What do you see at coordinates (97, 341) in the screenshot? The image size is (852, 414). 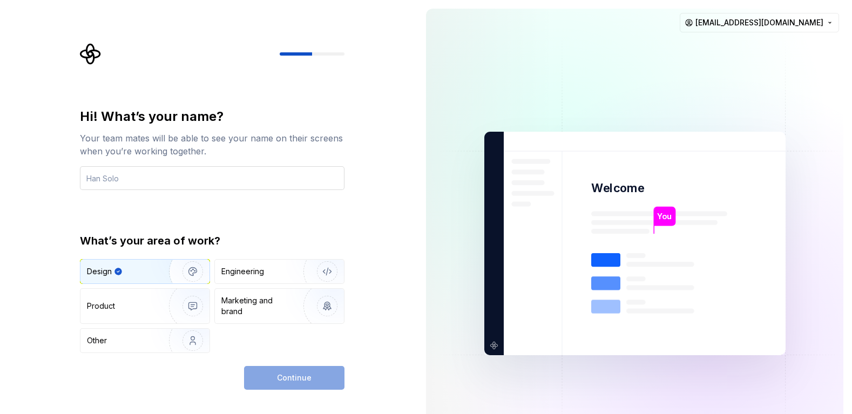 I see `div: Other` at bounding box center [97, 341].